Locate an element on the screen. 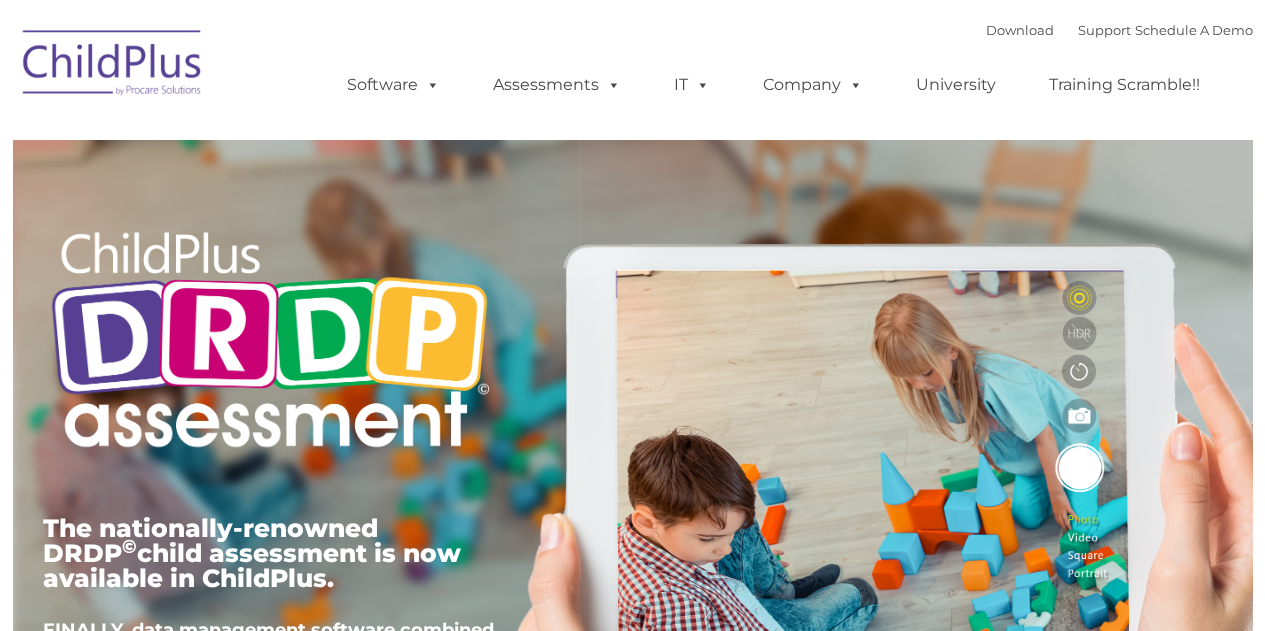 This screenshot has height=631, width=1265. a: Training Scramble!! is located at coordinates (1124, 85).